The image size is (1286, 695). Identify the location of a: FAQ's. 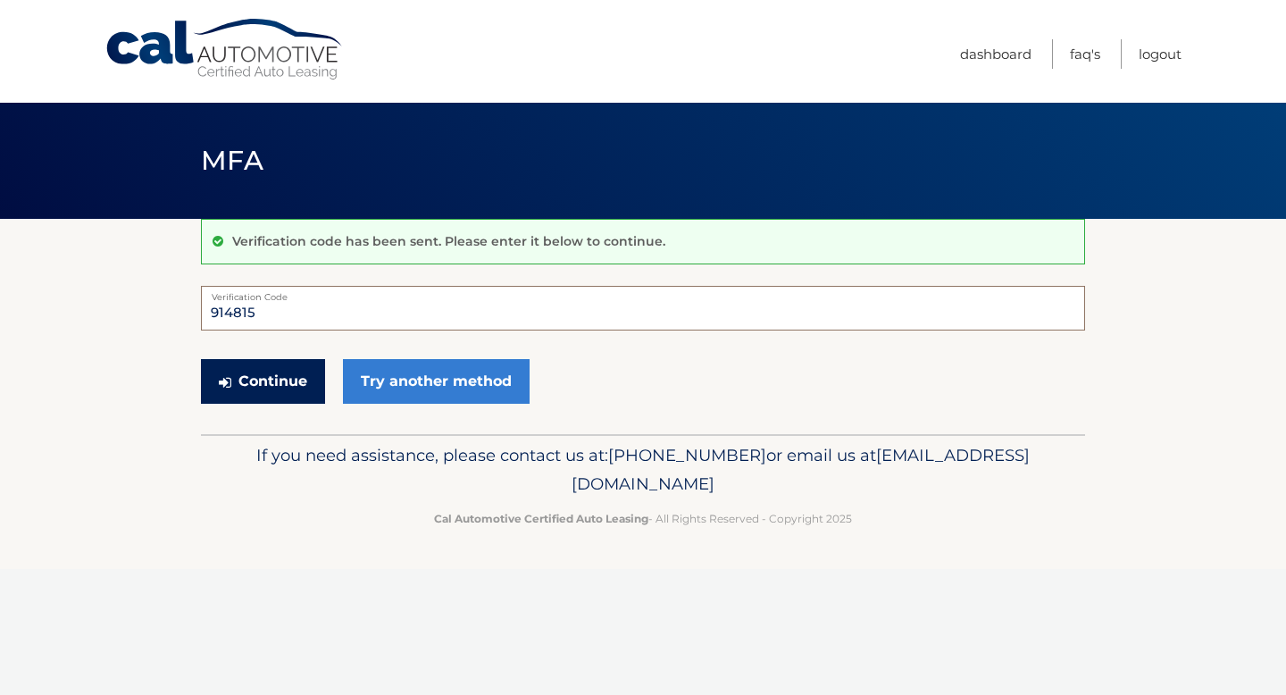
(1085, 54).